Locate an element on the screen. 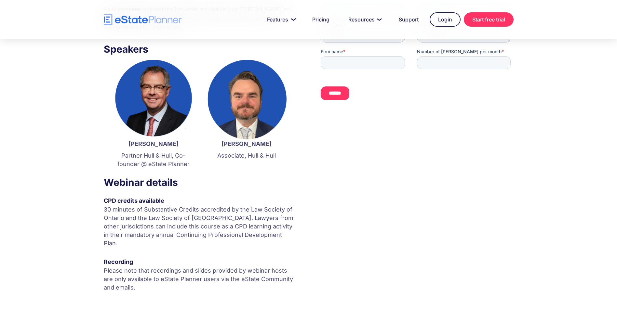  strong: CPD credits available is located at coordinates (134, 201).